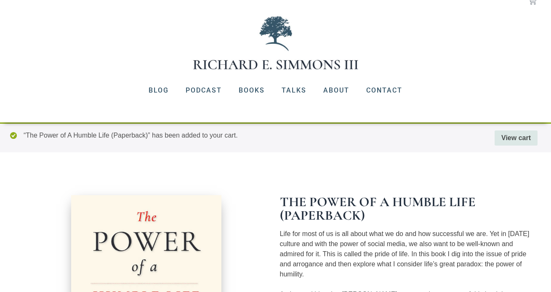 Image resolution: width=551 pixels, height=292 pixels. I want to click on a: Books, so click(252, 91).